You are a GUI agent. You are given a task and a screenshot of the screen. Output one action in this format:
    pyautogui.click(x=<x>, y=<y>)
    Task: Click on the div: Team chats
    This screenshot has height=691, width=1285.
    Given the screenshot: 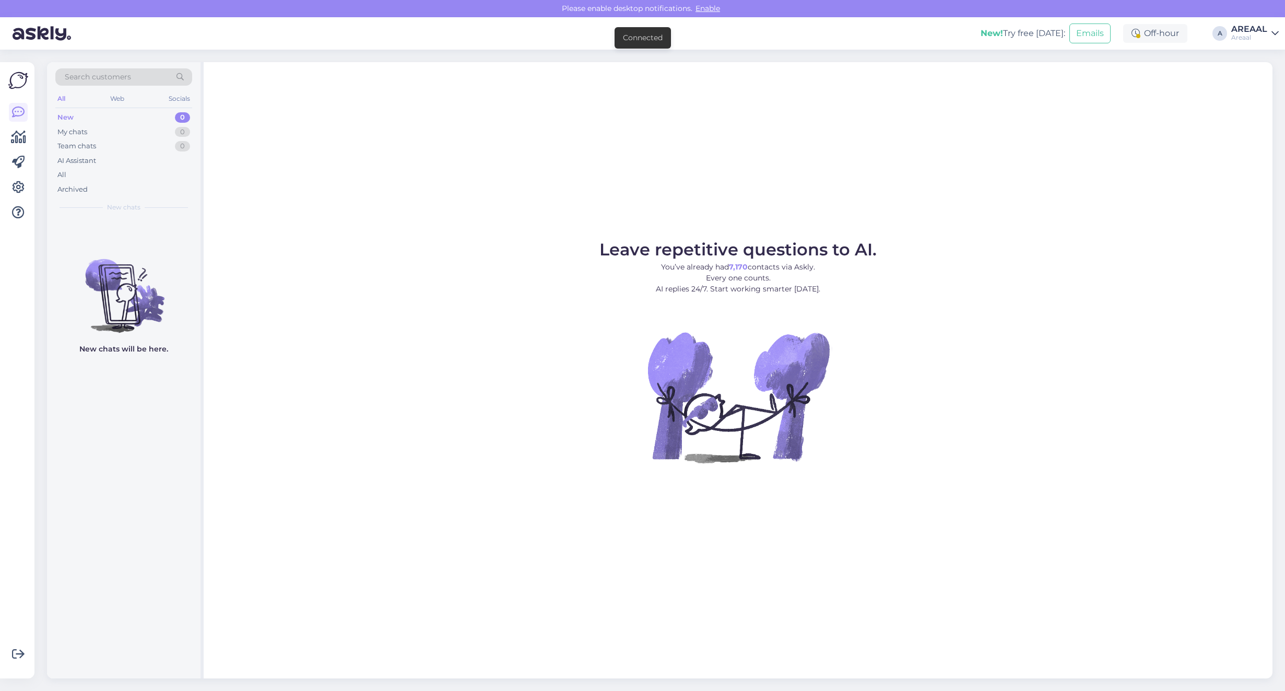 What is the action you would take?
    pyautogui.click(x=77, y=146)
    